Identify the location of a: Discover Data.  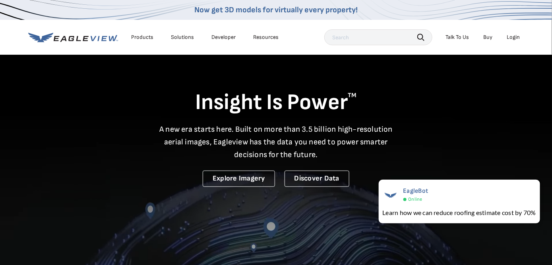
(316, 179).